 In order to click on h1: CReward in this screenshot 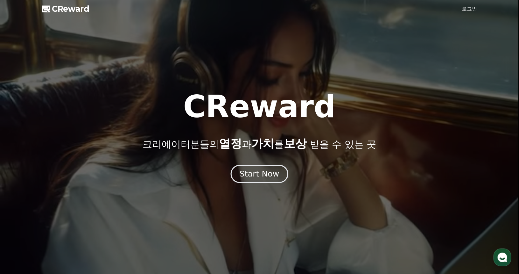, I will do `click(259, 107)`.